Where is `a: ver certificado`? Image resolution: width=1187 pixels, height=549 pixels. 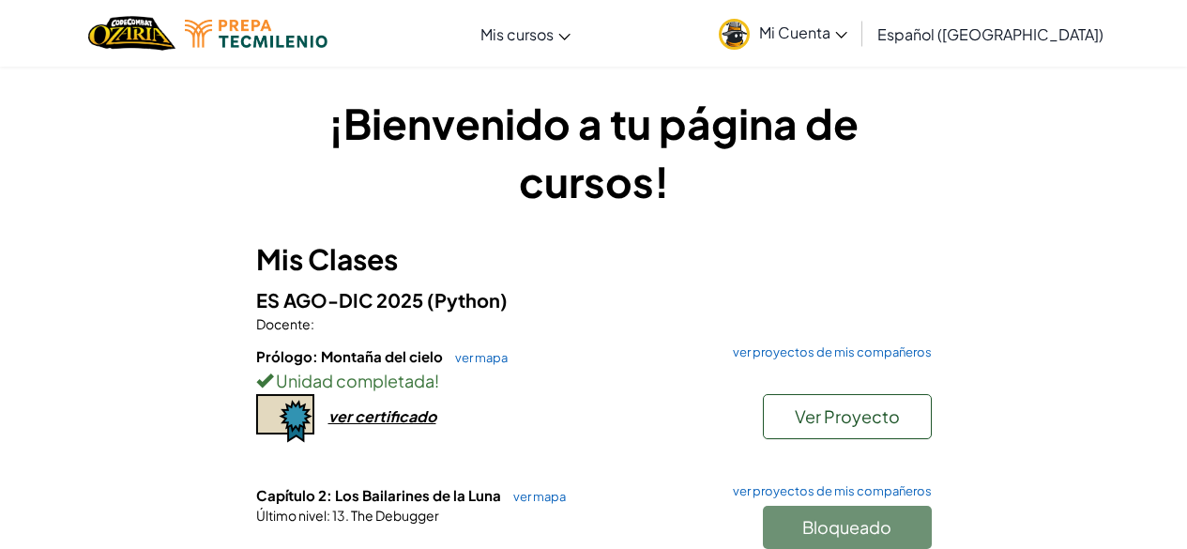 a: ver certificado is located at coordinates (346, 416).